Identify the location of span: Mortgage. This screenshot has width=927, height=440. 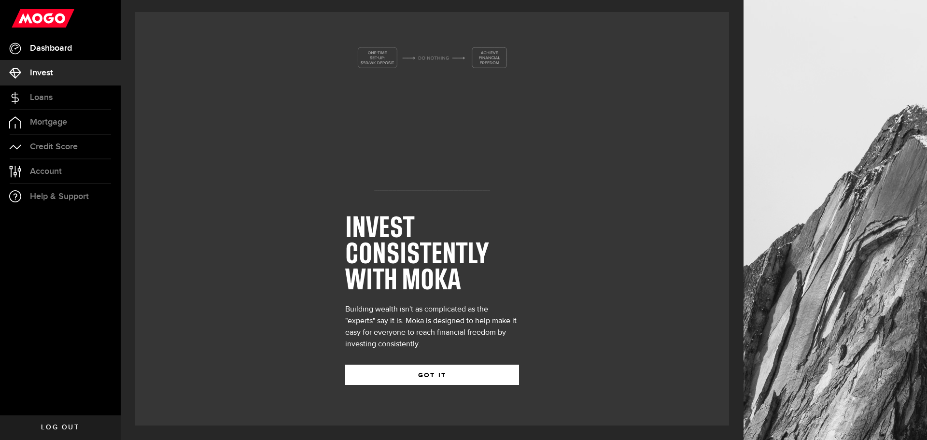
(48, 122).